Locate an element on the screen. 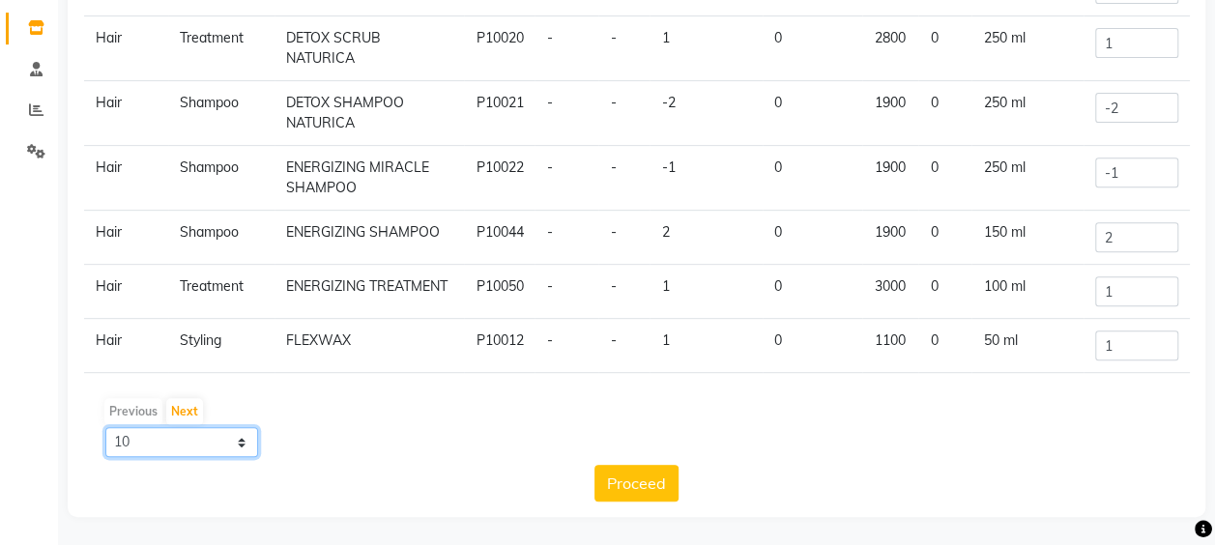  td: 2 is located at coordinates (706, 238).